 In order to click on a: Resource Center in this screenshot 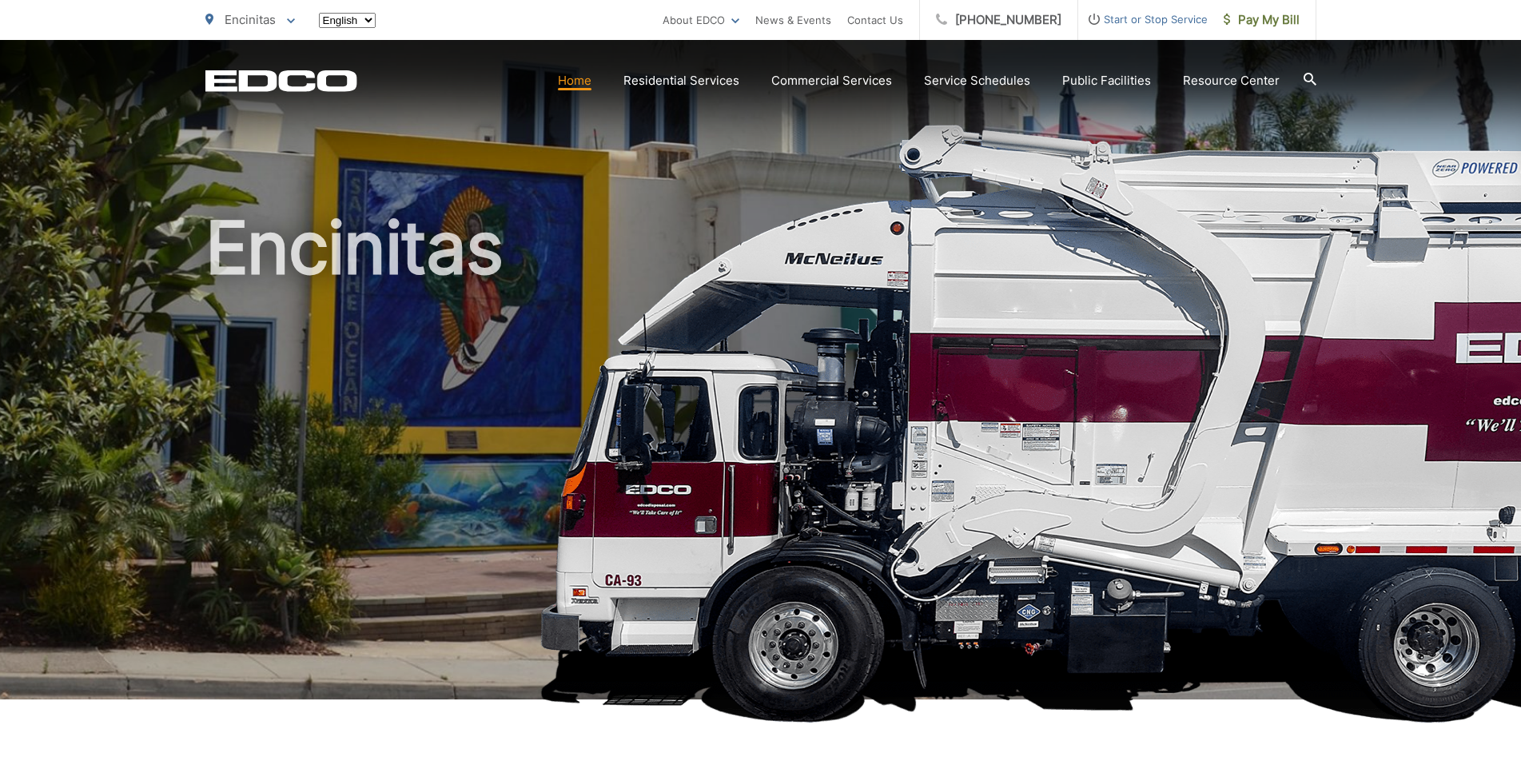, I will do `click(1231, 81)`.